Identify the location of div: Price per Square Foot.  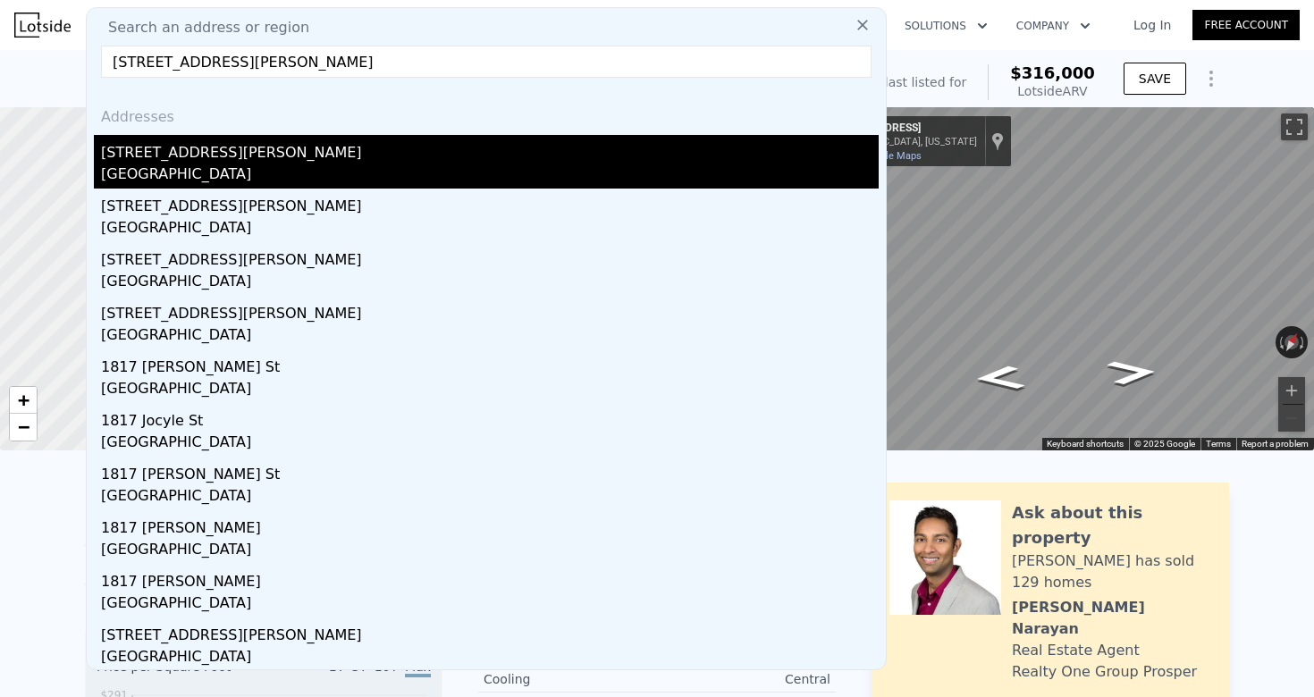
(180, 672).